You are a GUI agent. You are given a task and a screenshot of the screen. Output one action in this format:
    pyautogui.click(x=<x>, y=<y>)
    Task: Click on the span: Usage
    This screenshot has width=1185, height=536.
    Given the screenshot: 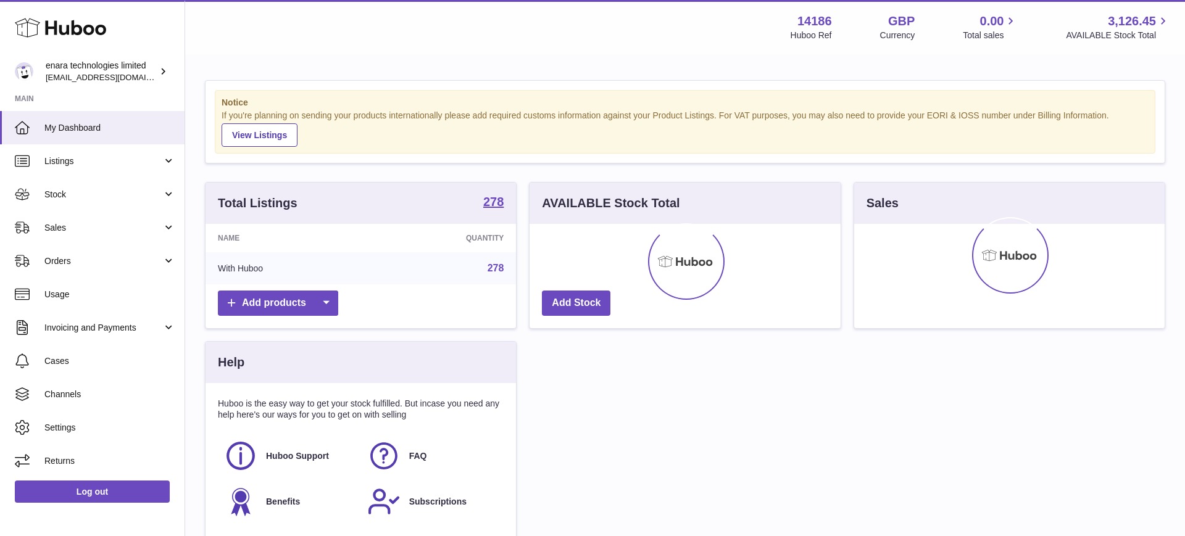 What is the action you would take?
    pyautogui.click(x=110, y=294)
    